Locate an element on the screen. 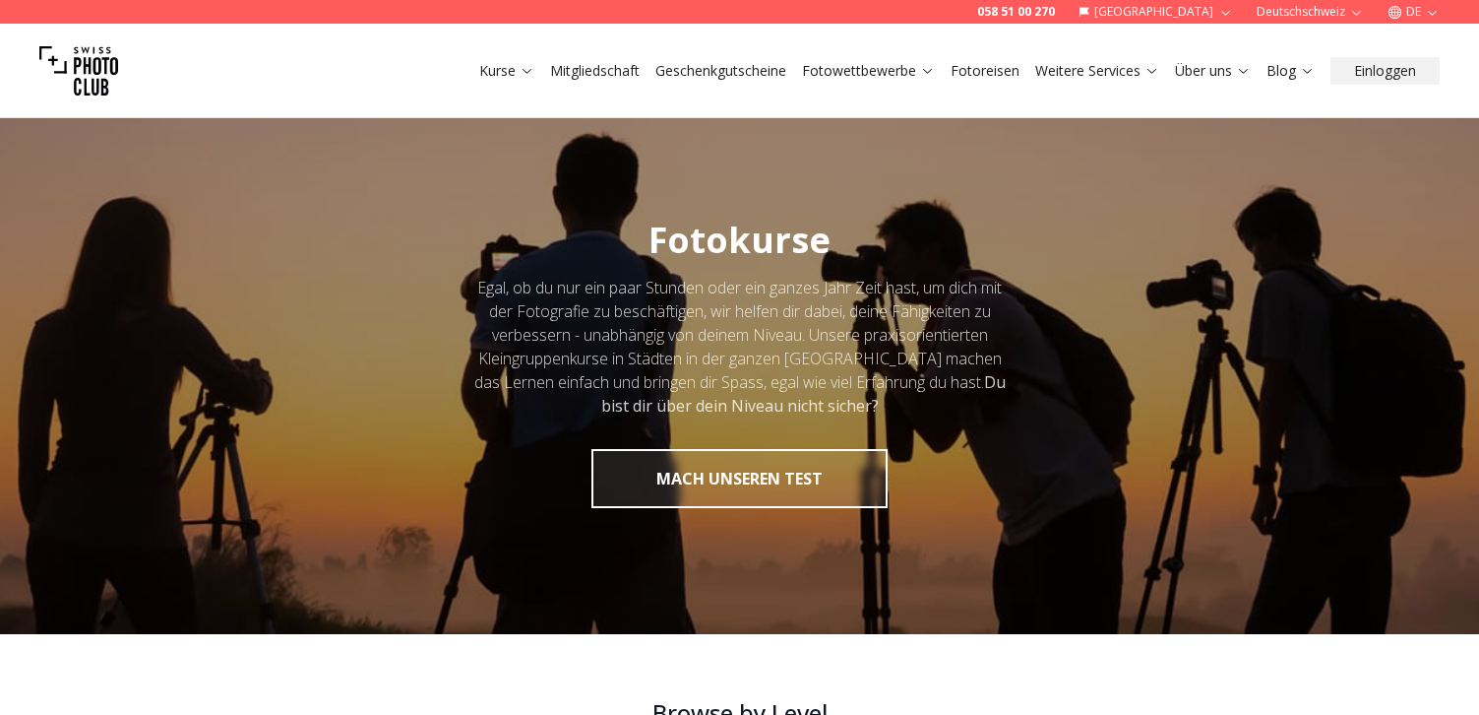 The height and width of the screenshot is (715, 1479). a: Geschenkgutscheine is located at coordinates (720, 71).